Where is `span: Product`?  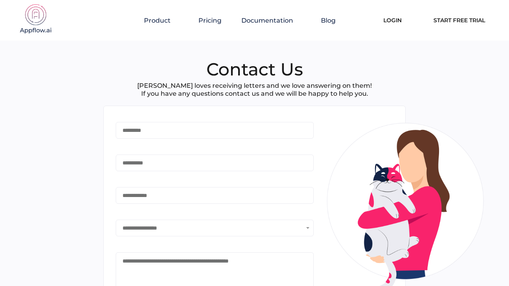
span: Product is located at coordinates (157, 20).